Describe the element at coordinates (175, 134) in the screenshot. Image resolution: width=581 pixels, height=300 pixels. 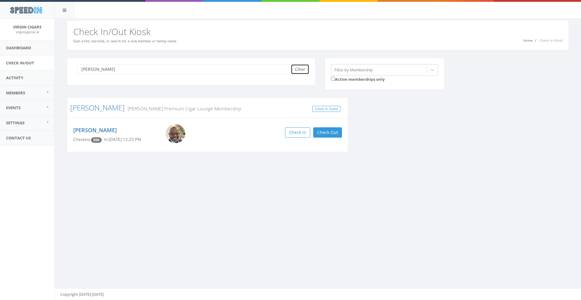
I see `img: VP.jpg` at that location.